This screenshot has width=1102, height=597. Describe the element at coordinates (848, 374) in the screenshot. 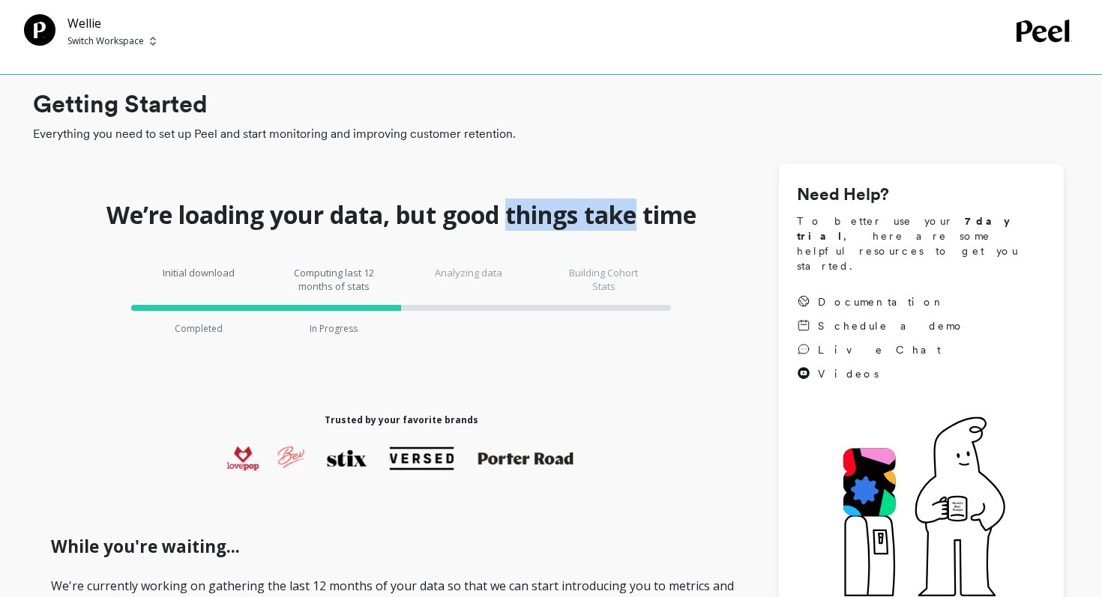

I see `span: Videos` at that location.